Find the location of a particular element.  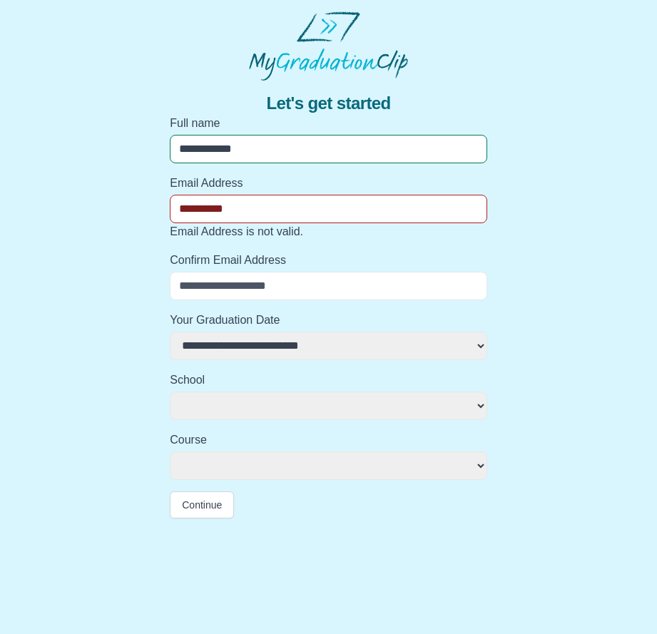

span: Email Address is not valid. is located at coordinates (236, 231).